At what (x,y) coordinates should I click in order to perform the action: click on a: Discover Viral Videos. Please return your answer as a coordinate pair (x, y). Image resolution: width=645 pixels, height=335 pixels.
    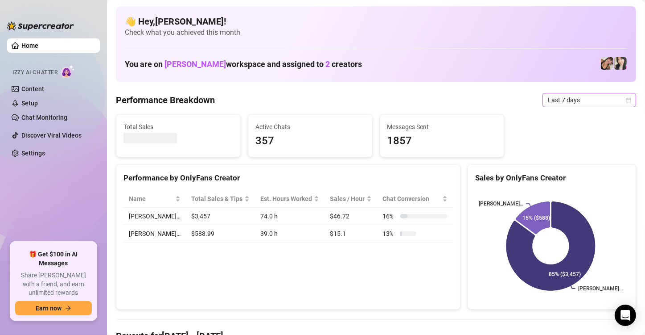
    Looking at the image, I should click on (51, 135).